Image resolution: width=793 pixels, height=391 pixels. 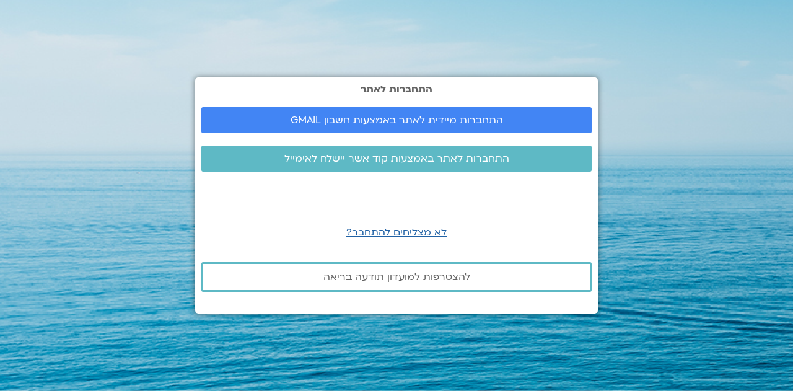 What do you see at coordinates (396, 277) in the screenshot?
I see `span: להצטרפות למועדון תודעה בריאה` at bounding box center [396, 277].